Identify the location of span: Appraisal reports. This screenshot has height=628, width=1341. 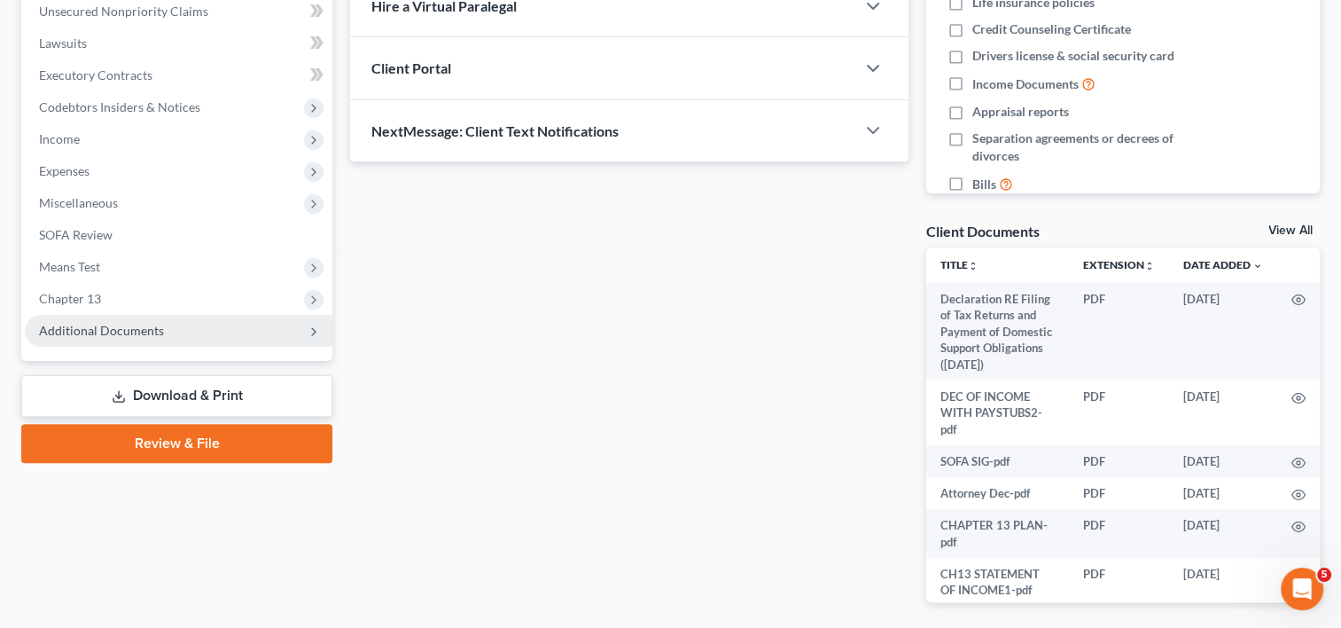
(1020, 112).